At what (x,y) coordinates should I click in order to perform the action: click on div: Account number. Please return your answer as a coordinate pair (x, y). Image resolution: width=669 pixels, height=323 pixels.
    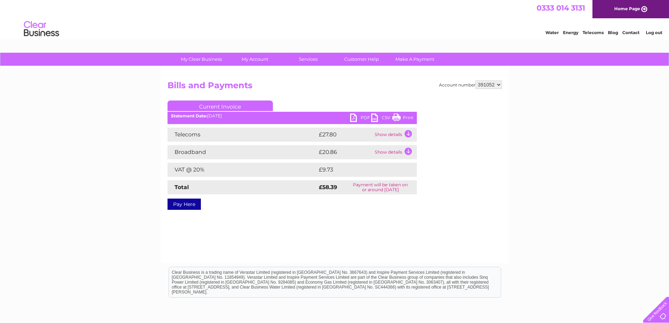
    Looking at the image, I should click on (470, 85).